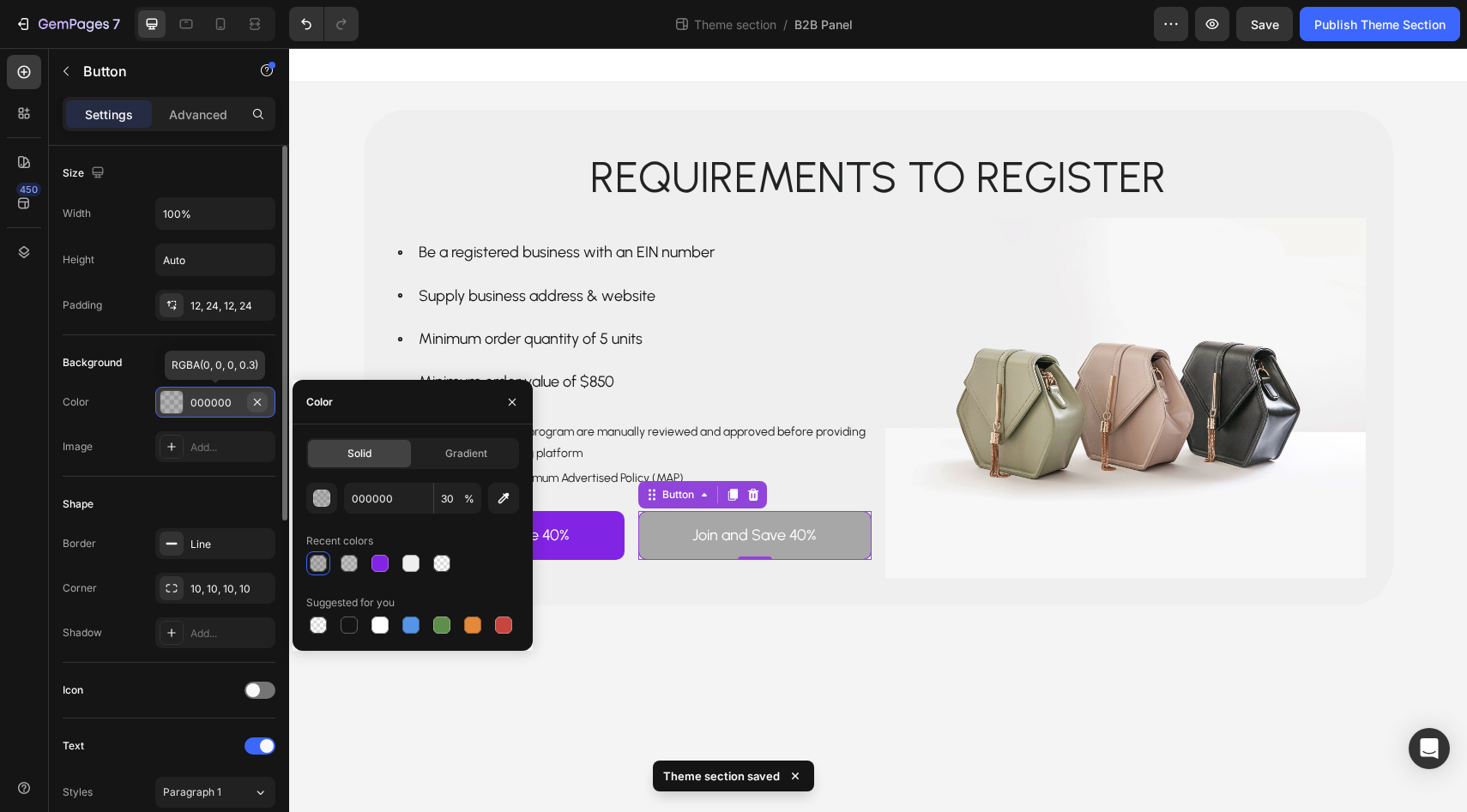  I want to click on button: Publish Theme Section, so click(1379, 24).